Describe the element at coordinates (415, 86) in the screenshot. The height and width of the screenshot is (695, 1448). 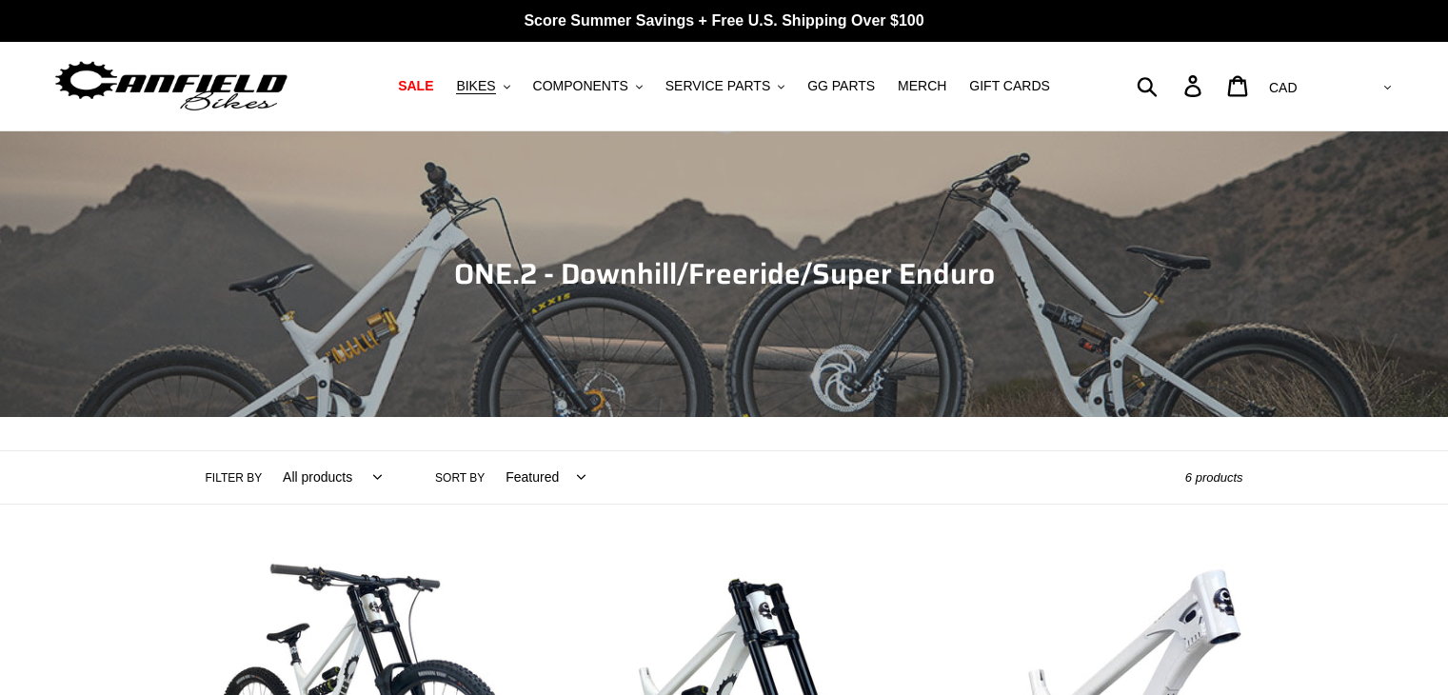
I see `span: SALE` at that location.